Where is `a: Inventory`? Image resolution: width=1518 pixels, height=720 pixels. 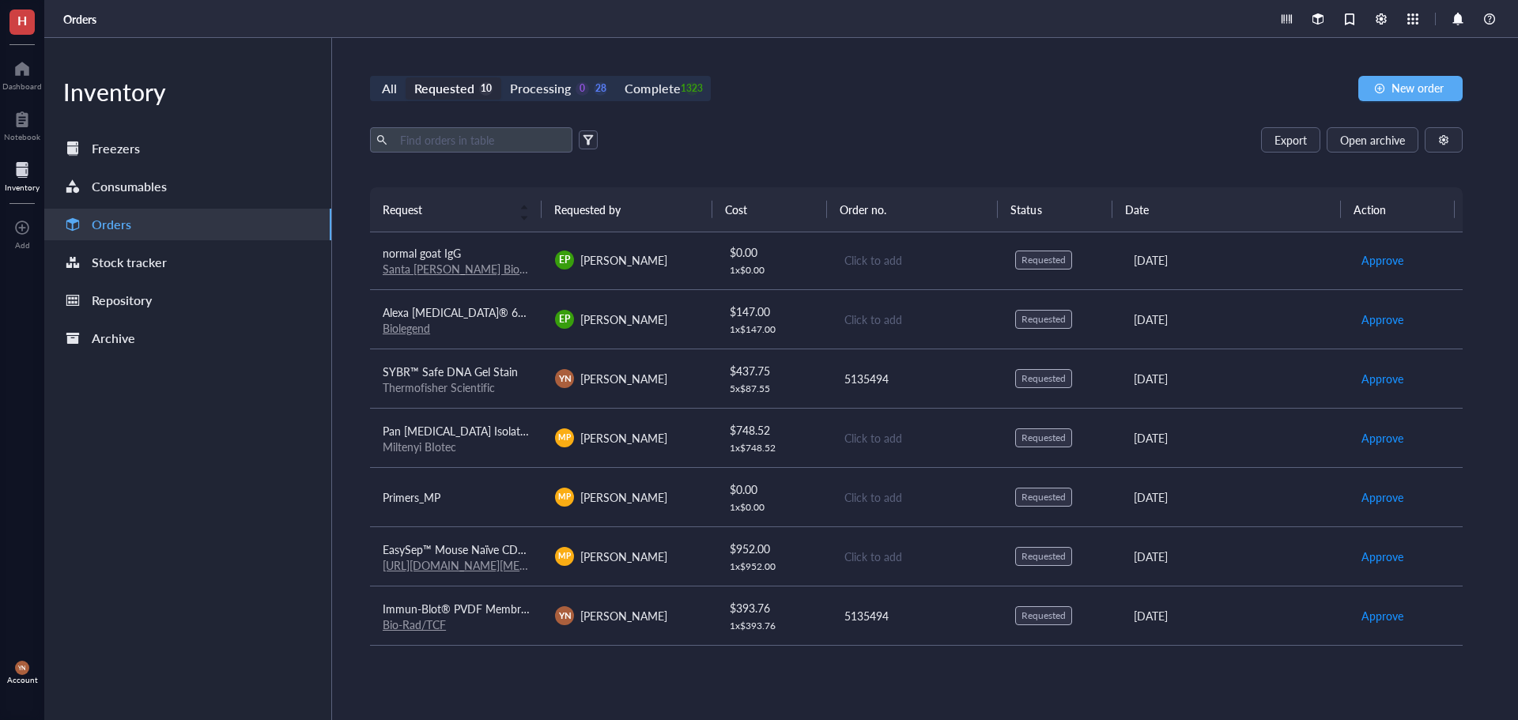 a: Inventory is located at coordinates (22, 175).